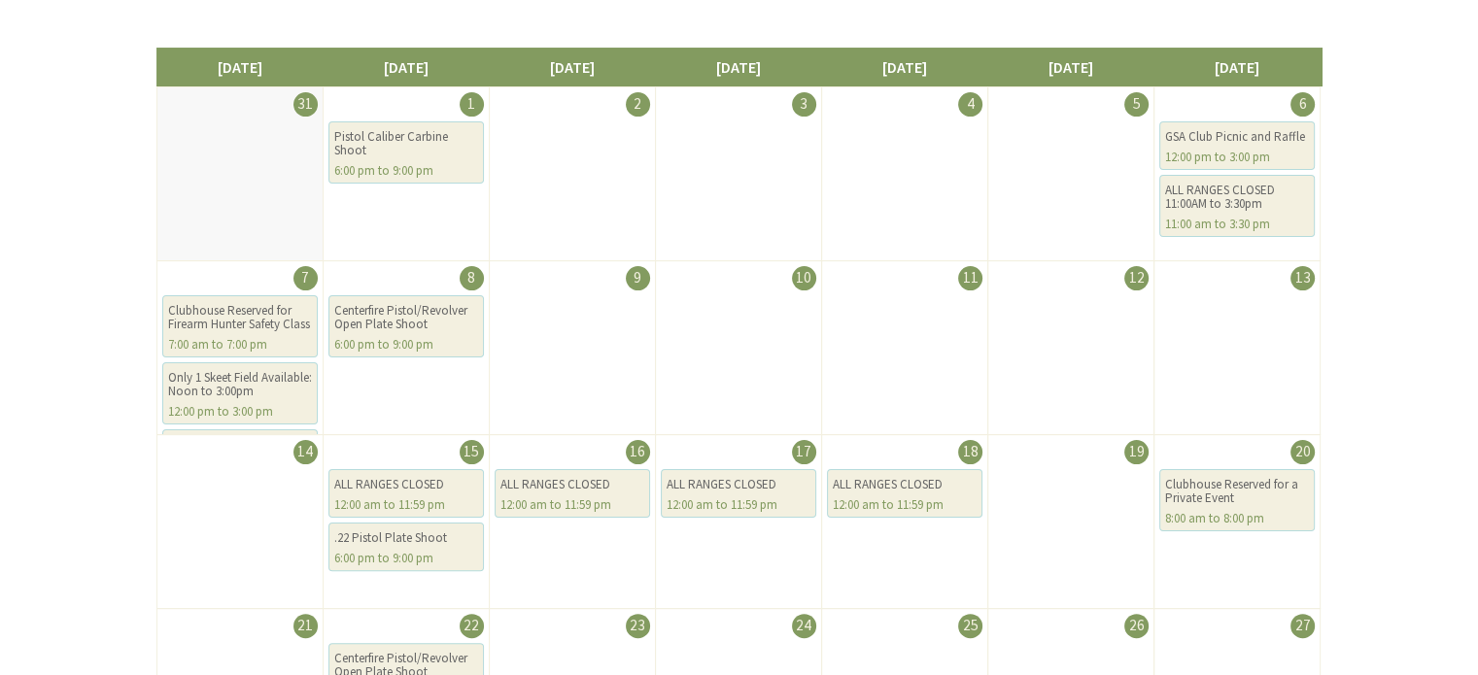 The height and width of the screenshot is (675, 1478). I want to click on div: 6, so click(1302, 104).